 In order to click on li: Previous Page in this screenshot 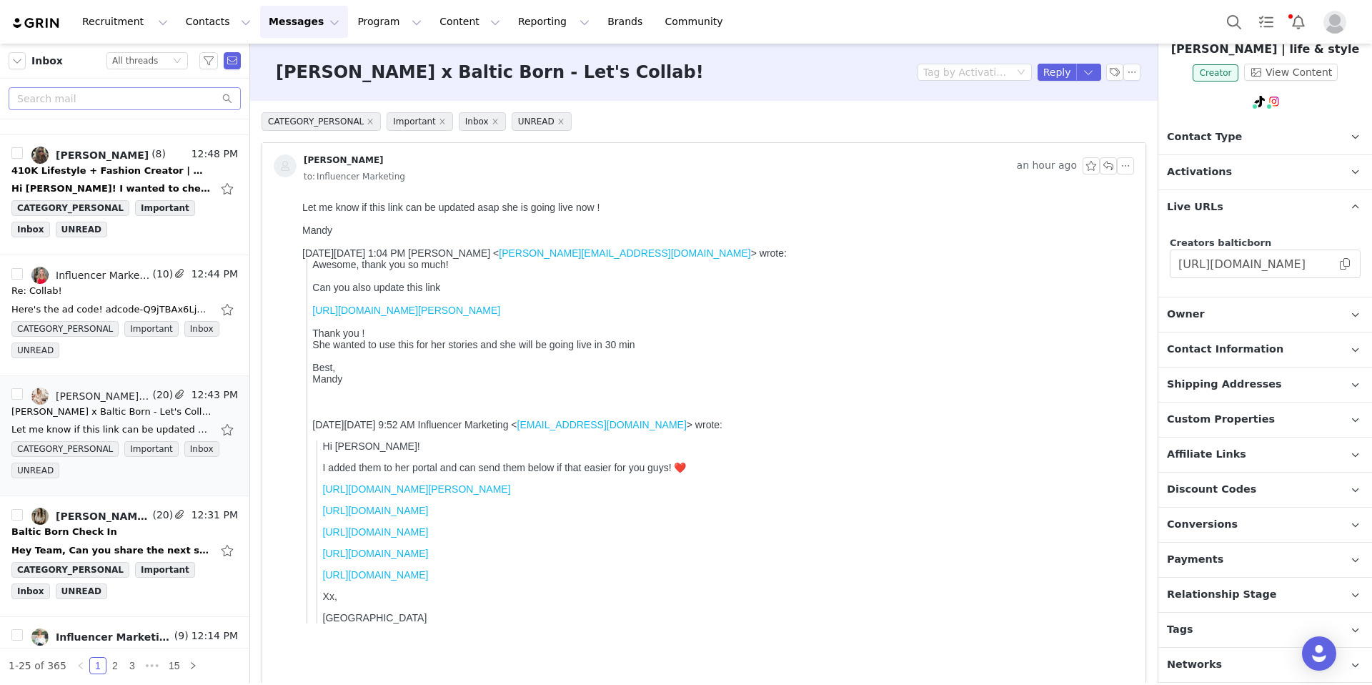, I will do `click(81, 665)`.